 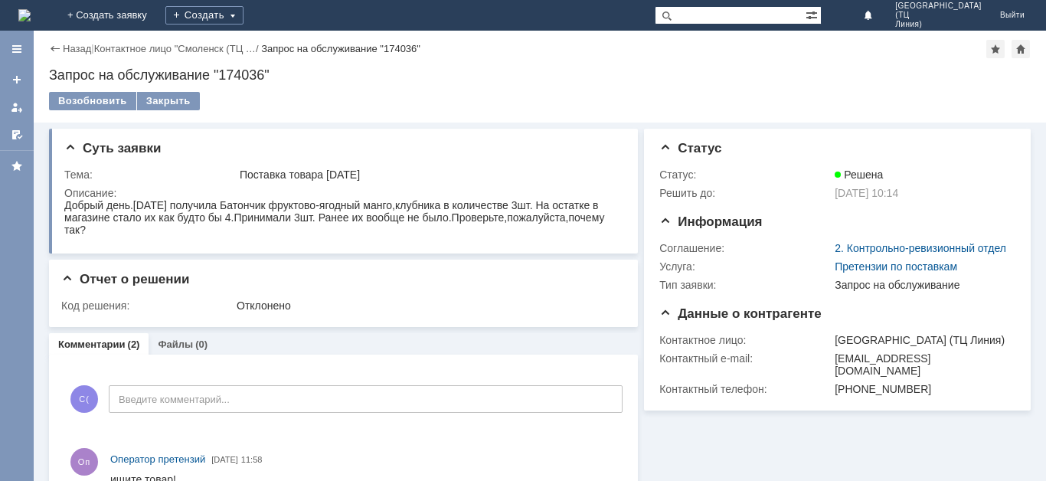 What do you see at coordinates (813, 14) in the screenshot?
I see `span: Расширенный поиск` at bounding box center [813, 14].